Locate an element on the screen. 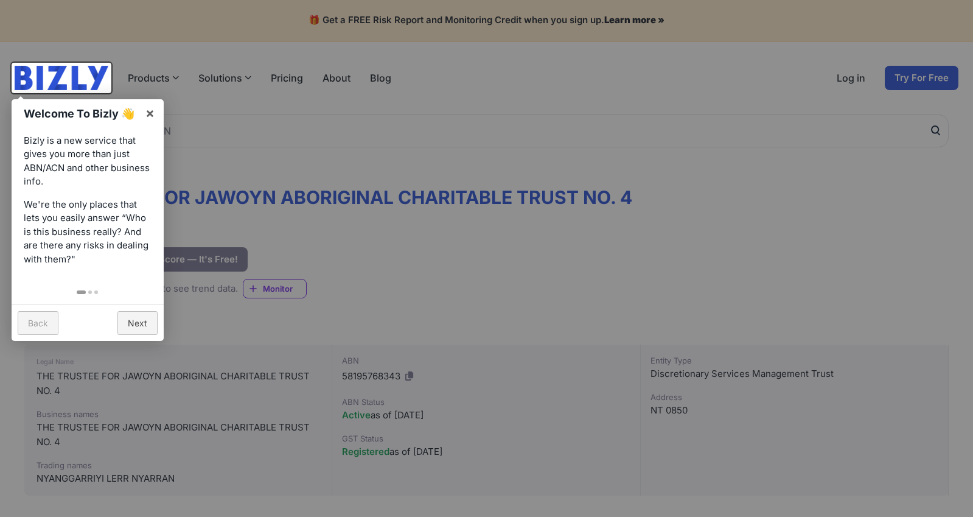 This screenshot has height=517, width=973. p: Bizly is a new service that gives you more than just ABN/ACN and other business info. is located at coordinates (88, 161).